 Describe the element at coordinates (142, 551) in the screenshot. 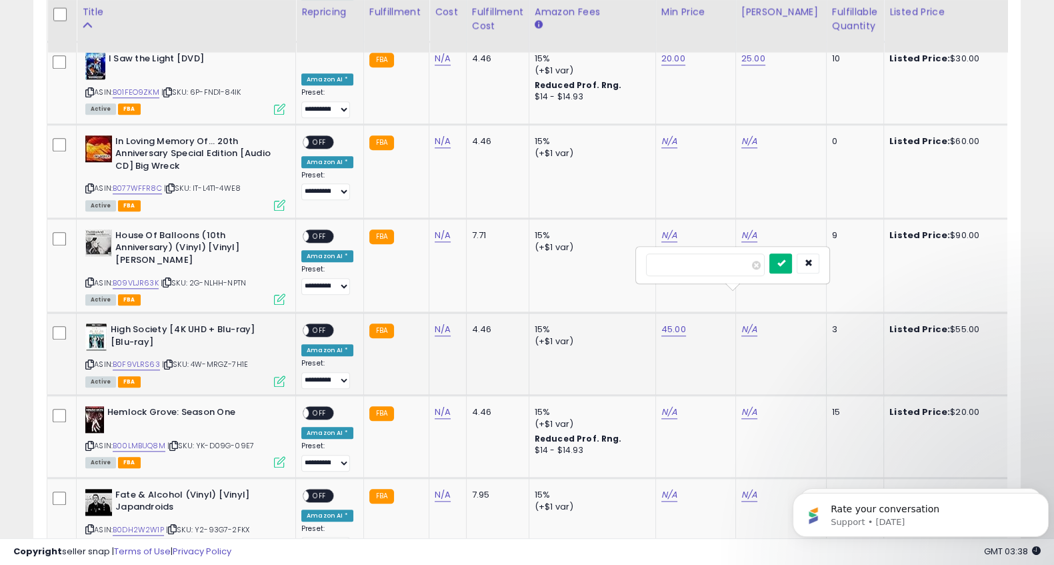

I see `a: Terms of Use` at that location.